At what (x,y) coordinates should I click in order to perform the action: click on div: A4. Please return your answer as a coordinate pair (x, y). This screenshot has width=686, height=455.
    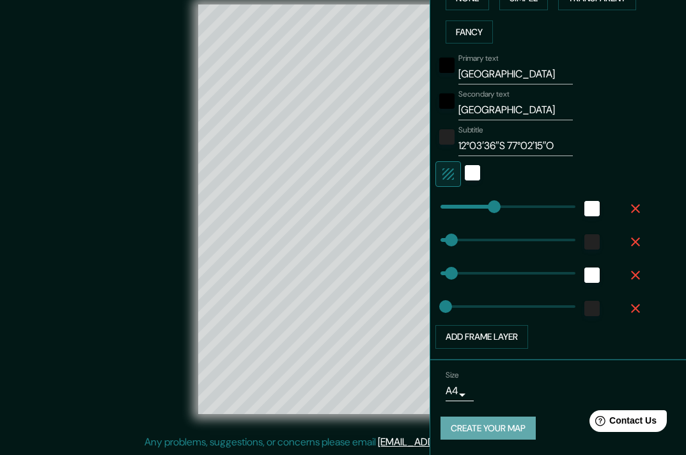
    Looking at the image, I should click on (460, 391).